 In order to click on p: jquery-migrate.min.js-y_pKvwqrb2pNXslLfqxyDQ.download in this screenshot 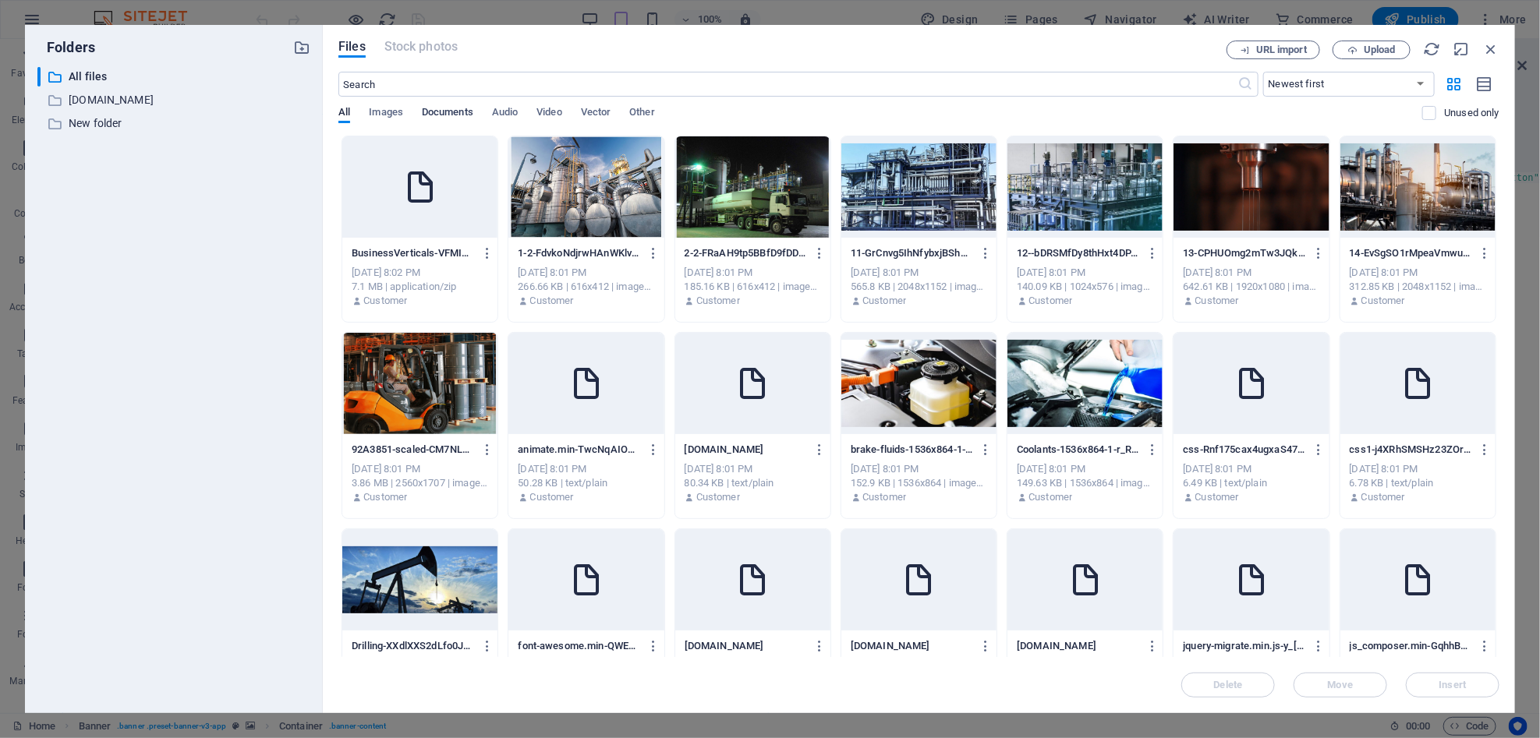, I will do `click(1243, 646)`.